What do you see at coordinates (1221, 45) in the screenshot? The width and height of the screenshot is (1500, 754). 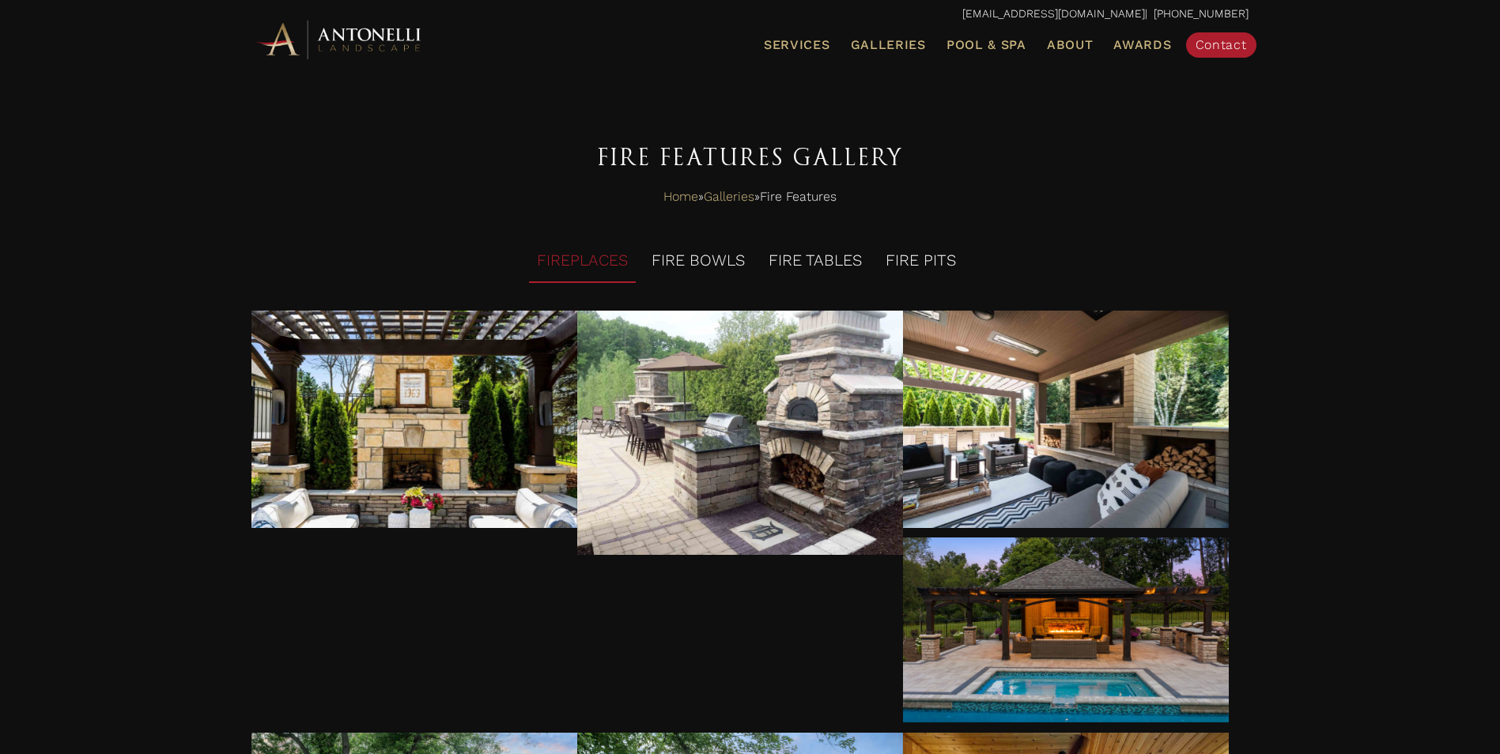 I see `a: Contact` at bounding box center [1221, 45].